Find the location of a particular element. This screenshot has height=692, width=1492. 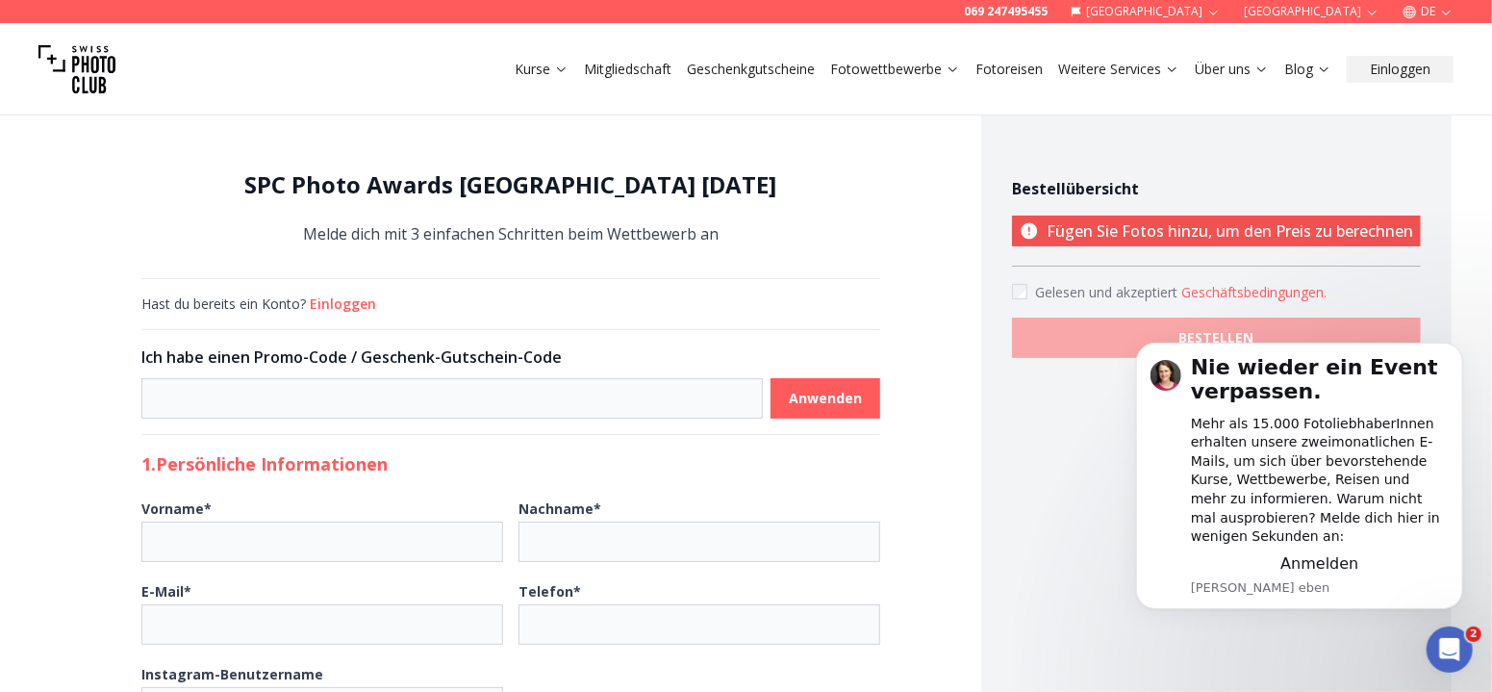

p: Message from Joan, sent Gerade eben is located at coordinates (213, 274).